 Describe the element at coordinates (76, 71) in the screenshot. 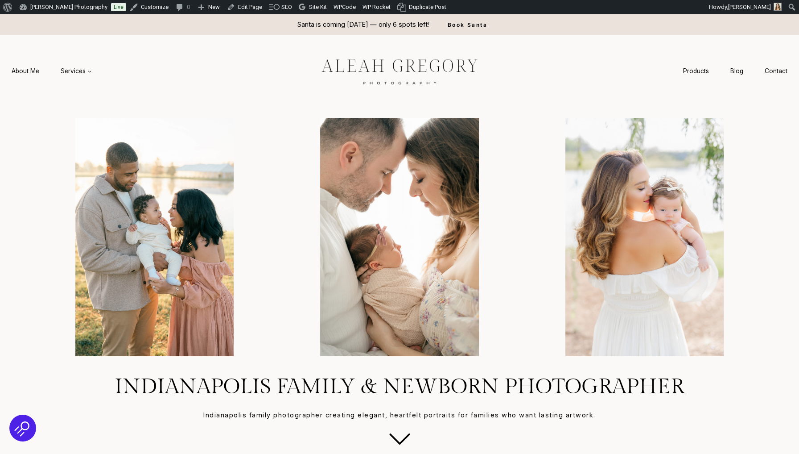

I see `span: Services` at that location.